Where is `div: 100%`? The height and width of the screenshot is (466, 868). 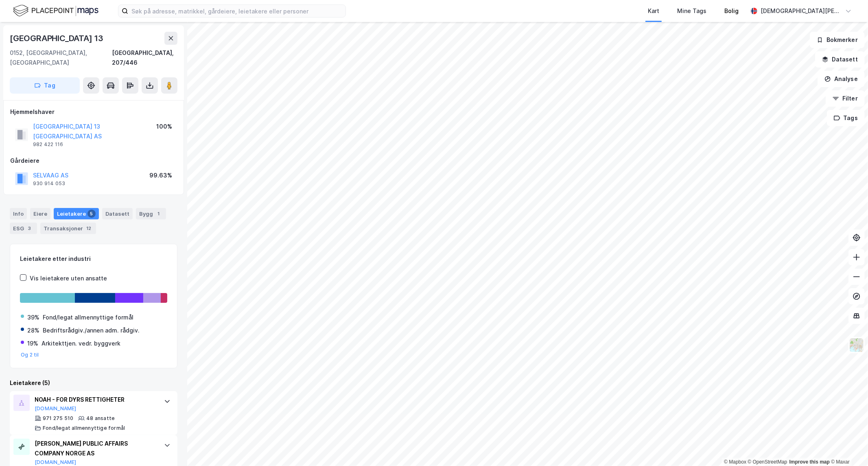 div: 100% is located at coordinates (164, 127).